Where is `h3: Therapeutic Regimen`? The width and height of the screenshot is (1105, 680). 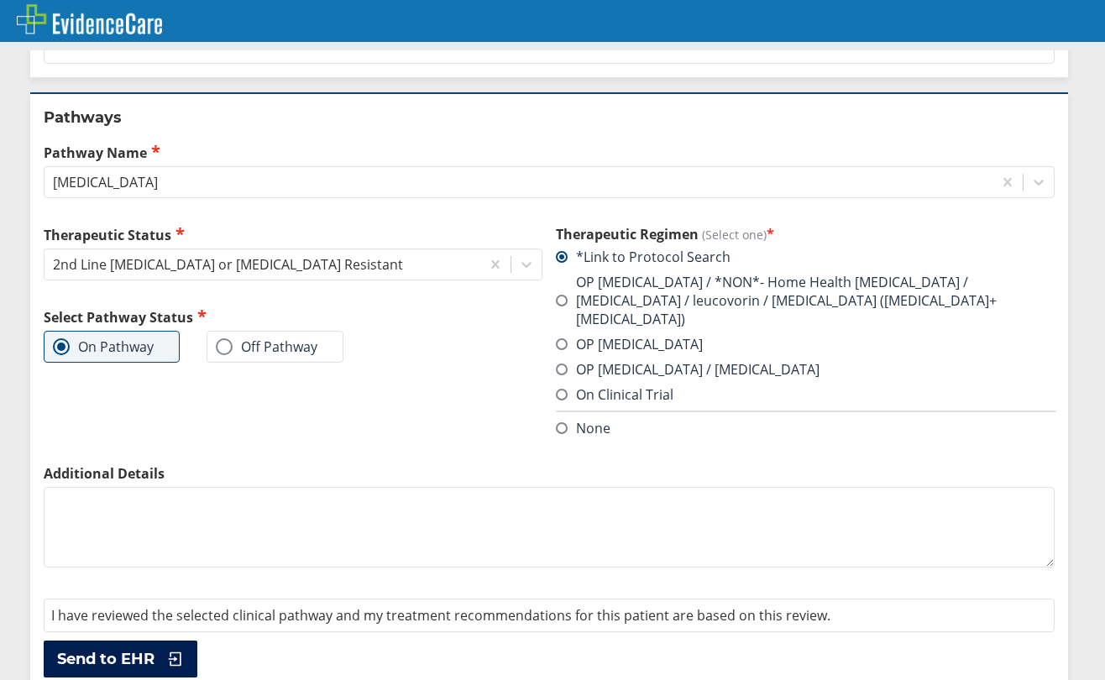 h3: Therapeutic Regimen is located at coordinates (805, 234).